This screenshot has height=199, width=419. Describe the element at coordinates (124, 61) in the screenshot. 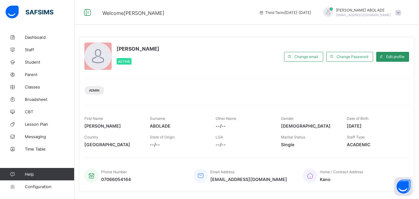

I see `span: Active` at that location.